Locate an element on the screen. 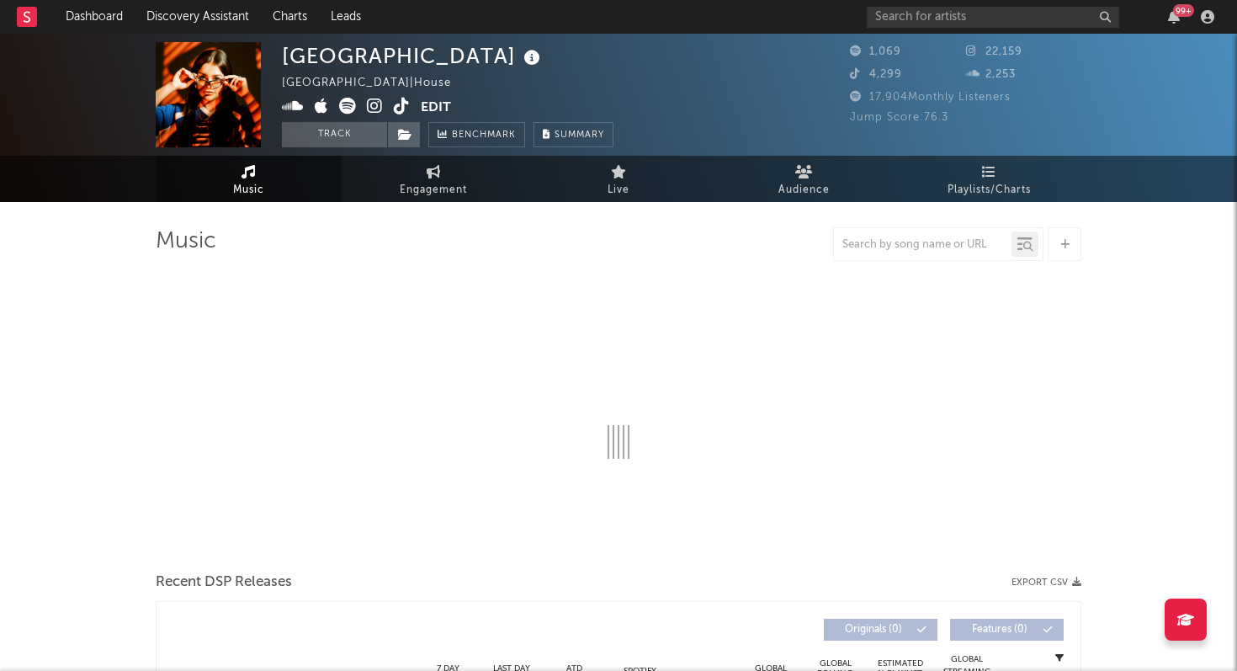 Image resolution: width=1237 pixels, height=671 pixels. a: Music is located at coordinates (248, 178).